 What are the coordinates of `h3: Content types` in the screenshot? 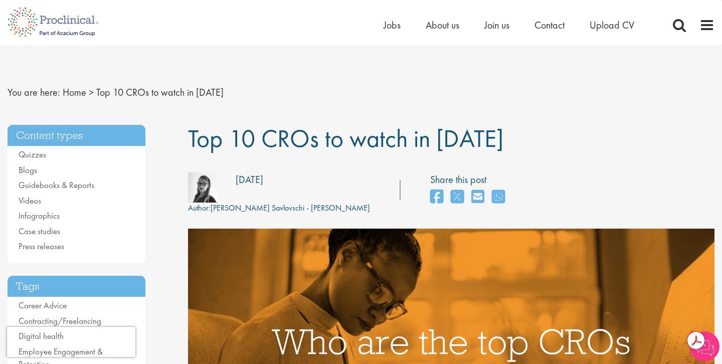 It's located at (76, 135).